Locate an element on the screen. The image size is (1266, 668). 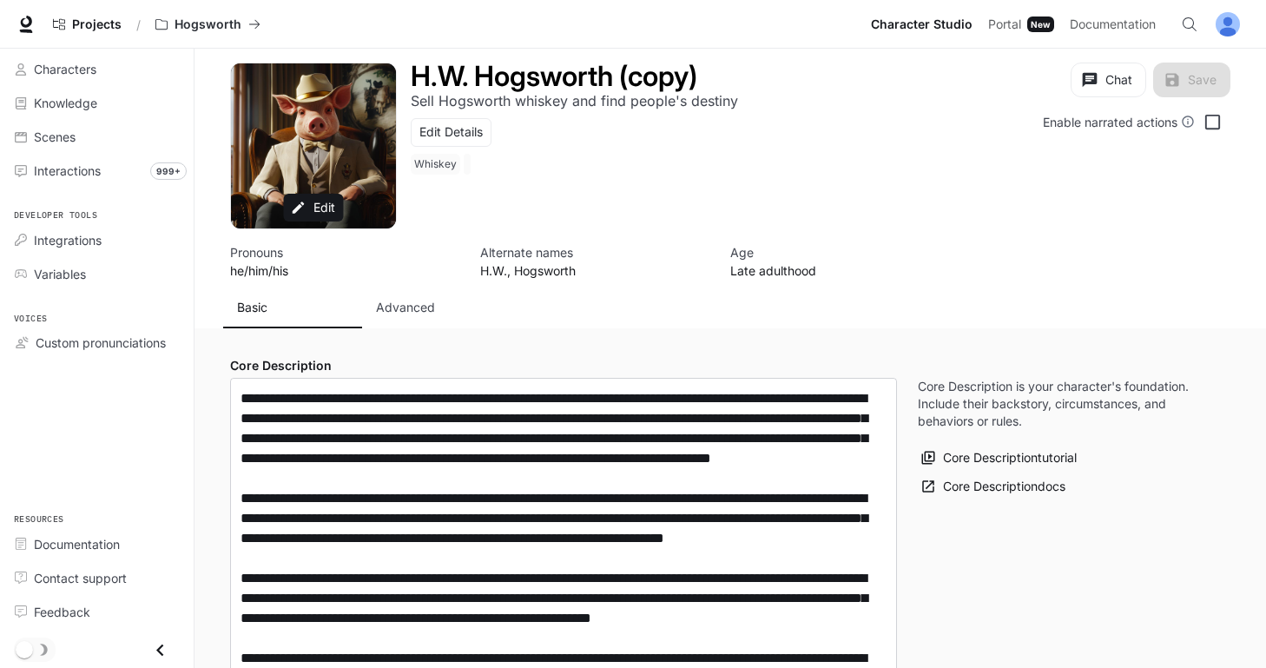
a: Scenes is located at coordinates (96, 136).